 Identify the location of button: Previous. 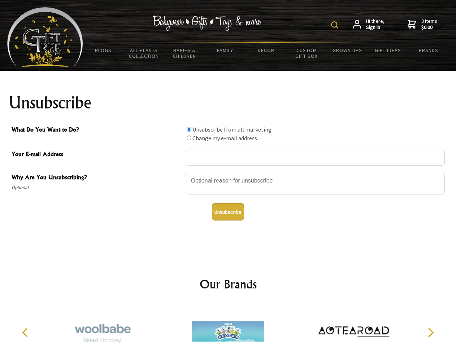
(26, 332).